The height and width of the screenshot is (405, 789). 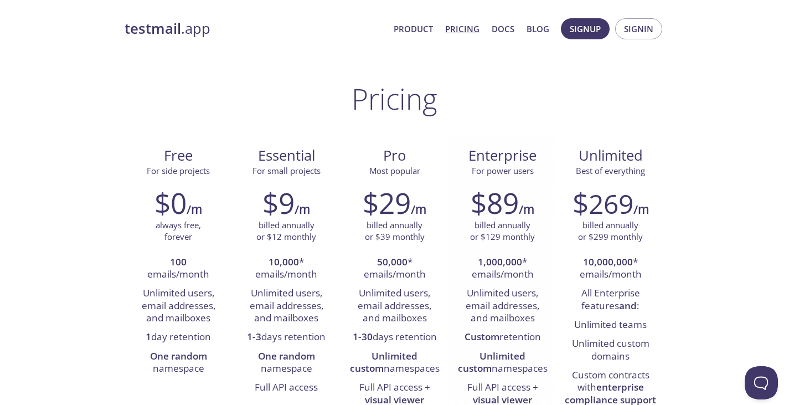 I want to click on span: For side projects, so click(x=178, y=171).